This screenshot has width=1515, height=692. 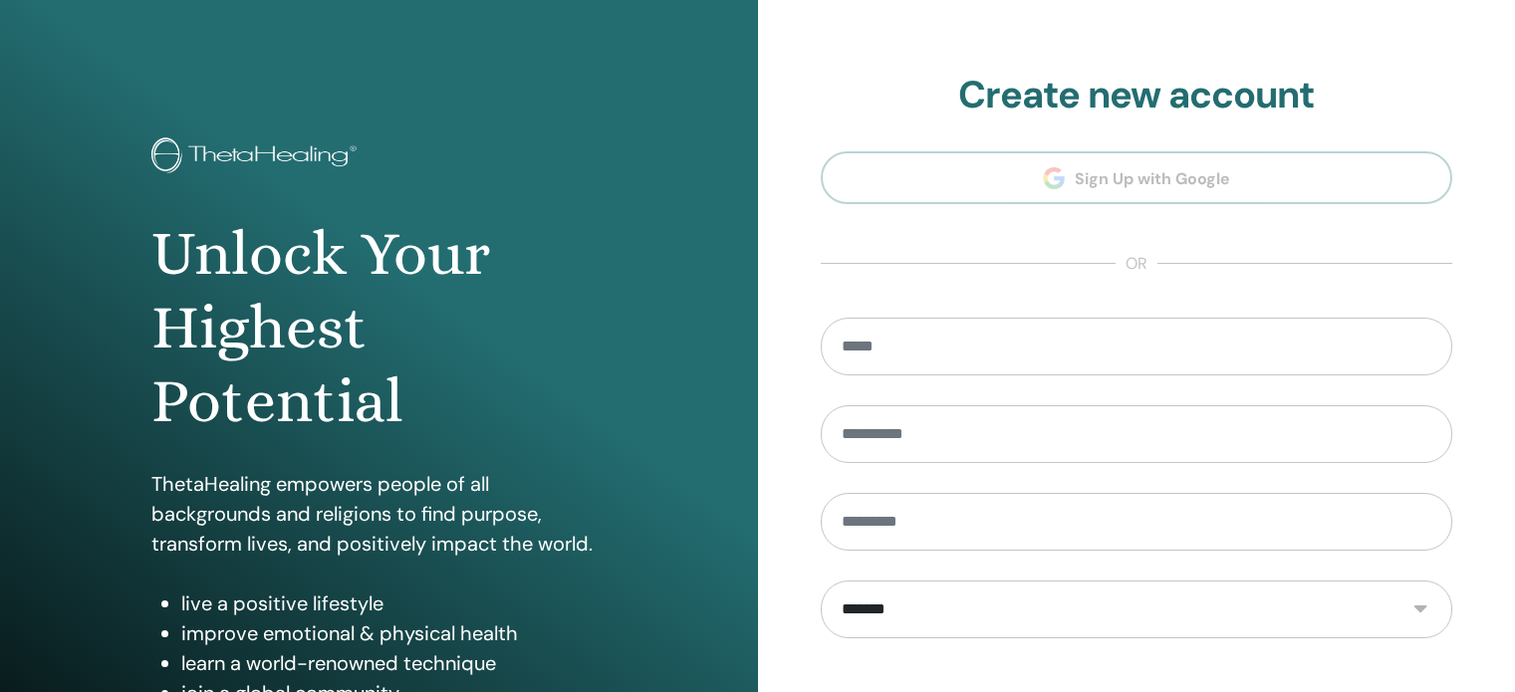 What do you see at coordinates (1137, 96) in the screenshot?
I see `h2: Create new account` at bounding box center [1137, 96].